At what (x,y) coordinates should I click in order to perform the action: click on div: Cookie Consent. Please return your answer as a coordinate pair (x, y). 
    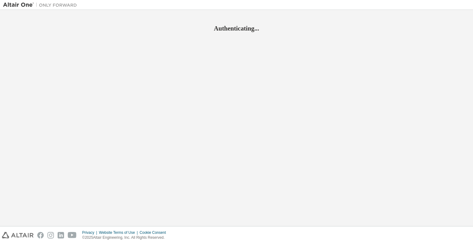
    Looking at the image, I should click on (154, 232).